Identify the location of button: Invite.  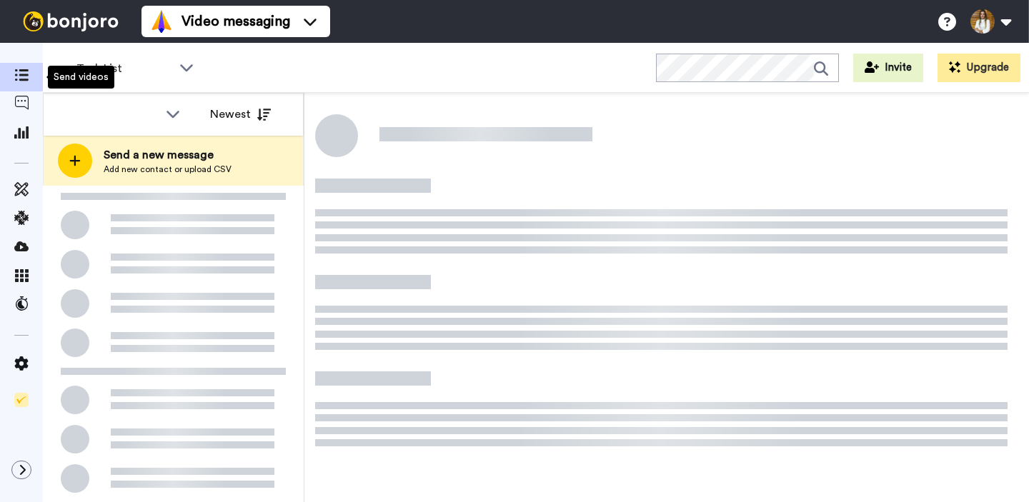
(888, 68).